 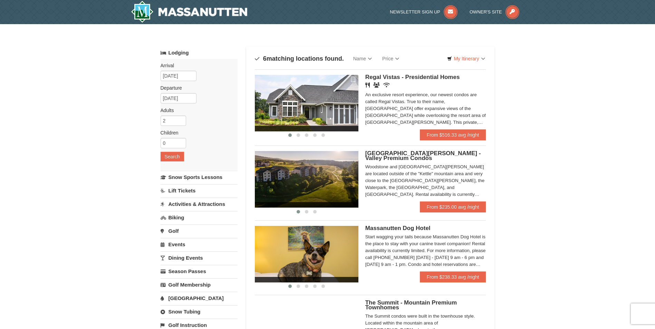 I want to click on a: Dining Events, so click(x=199, y=258).